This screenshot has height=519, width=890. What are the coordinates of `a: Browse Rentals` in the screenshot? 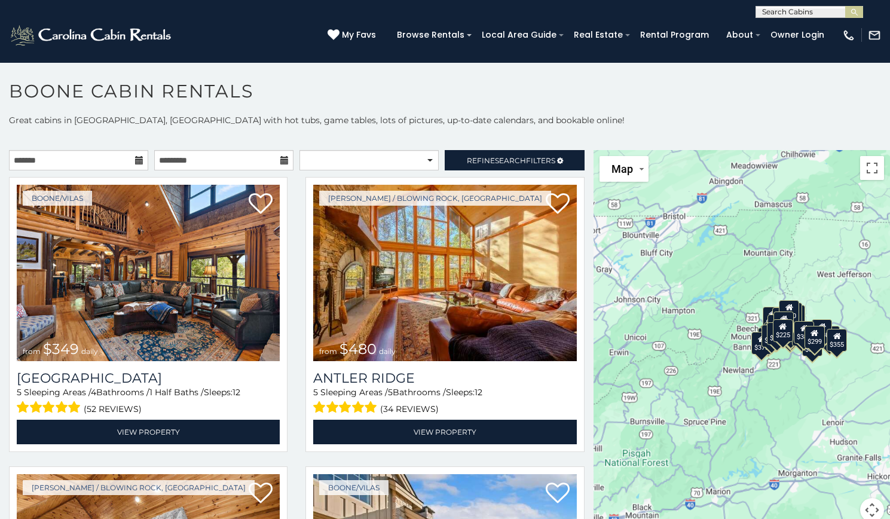 It's located at (430, 35).